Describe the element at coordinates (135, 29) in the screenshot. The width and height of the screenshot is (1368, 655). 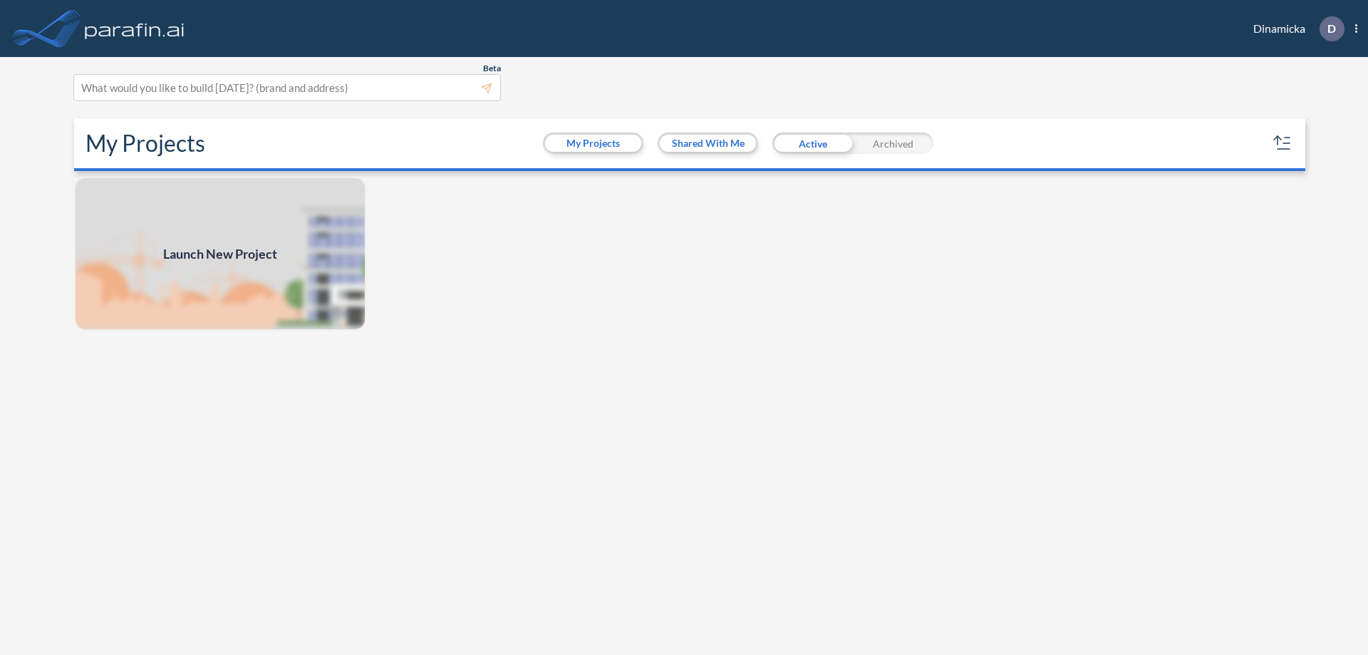
I see `img: logo` at that location.